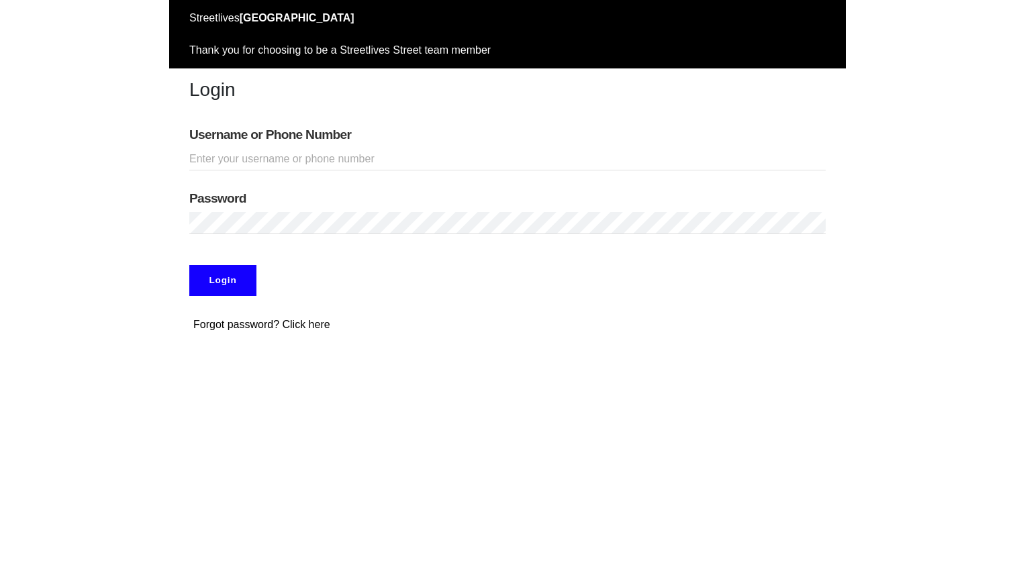  Describe the element at coordinates (507, 18) in the screenshot. I see `div: Streetlives` at that location.